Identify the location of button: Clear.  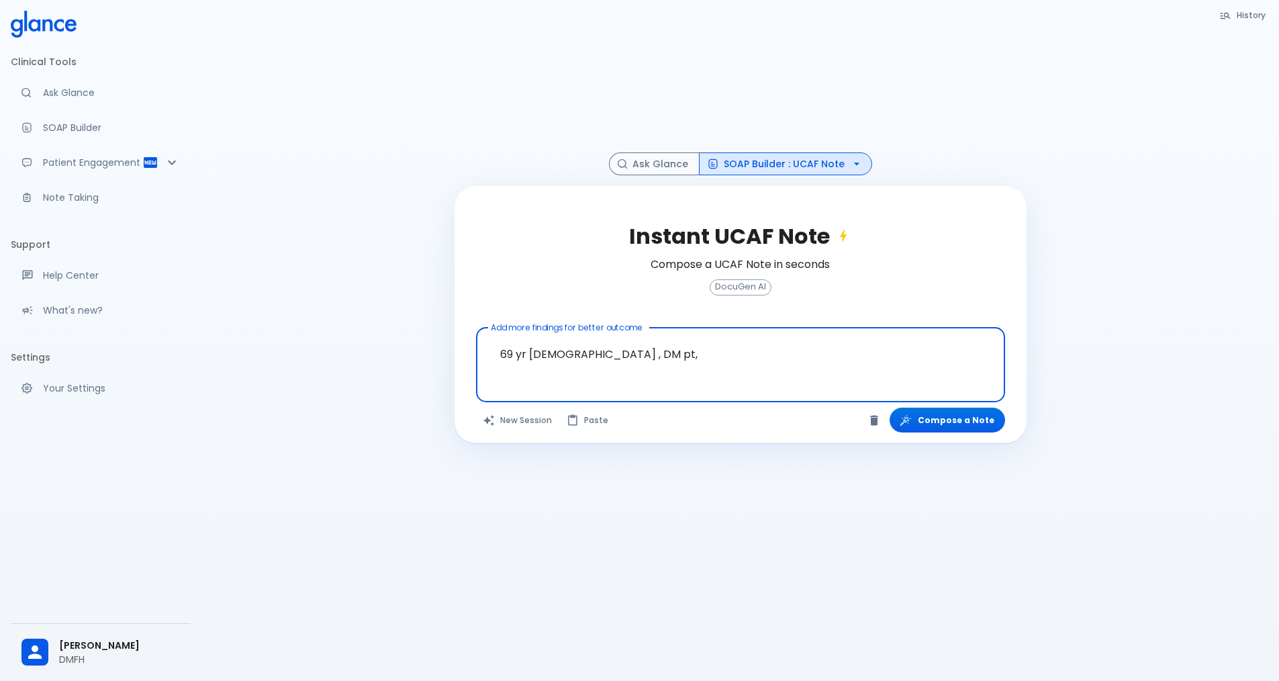
(874, 420).